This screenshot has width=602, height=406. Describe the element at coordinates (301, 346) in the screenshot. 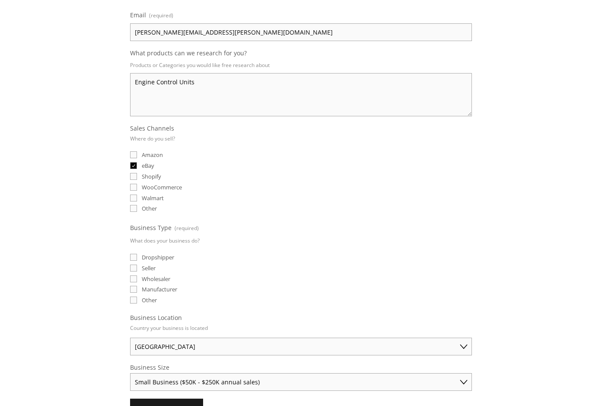

I see `select: Business Location` at that location.